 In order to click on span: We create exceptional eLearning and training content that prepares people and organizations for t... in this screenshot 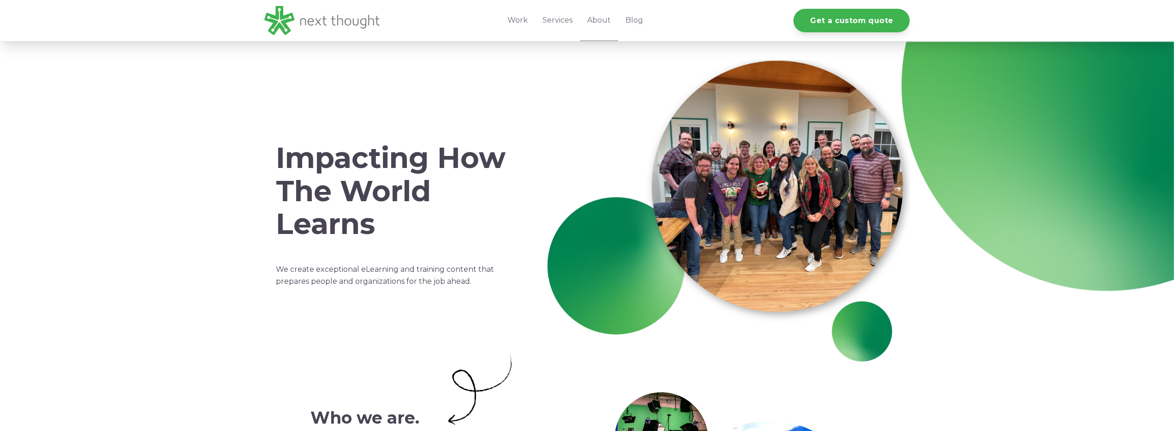, I will do `click(385, 275)`.